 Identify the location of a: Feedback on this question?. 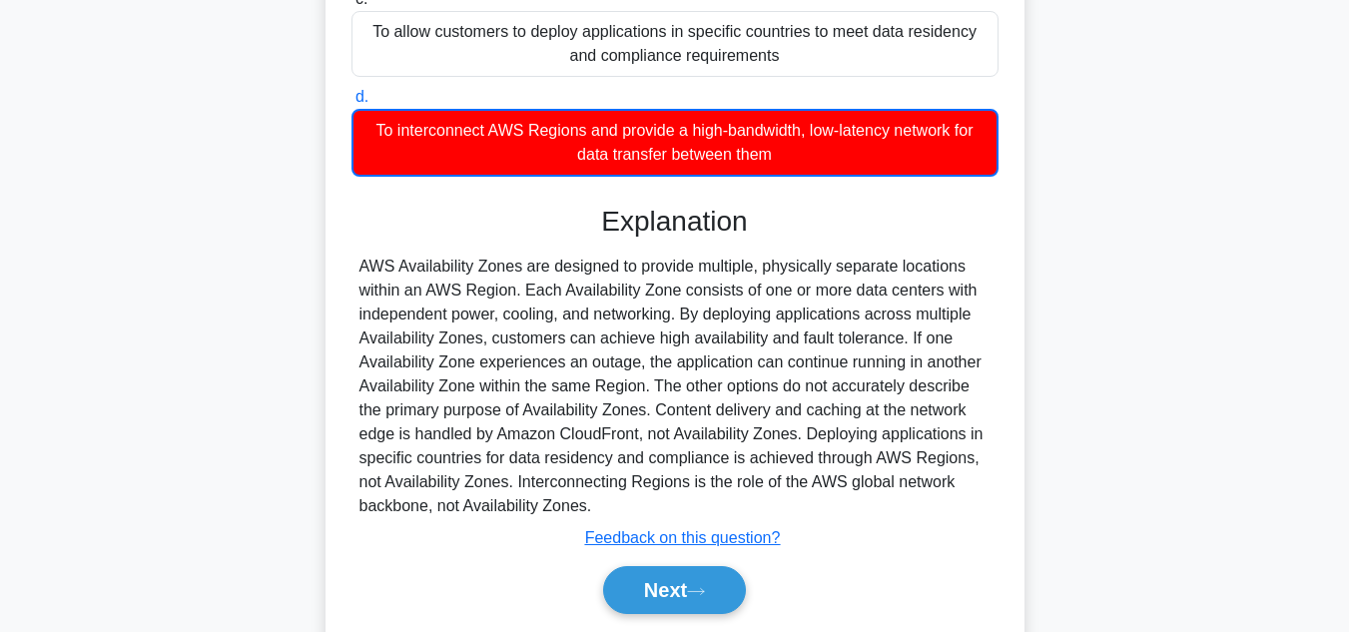
(683, 537).